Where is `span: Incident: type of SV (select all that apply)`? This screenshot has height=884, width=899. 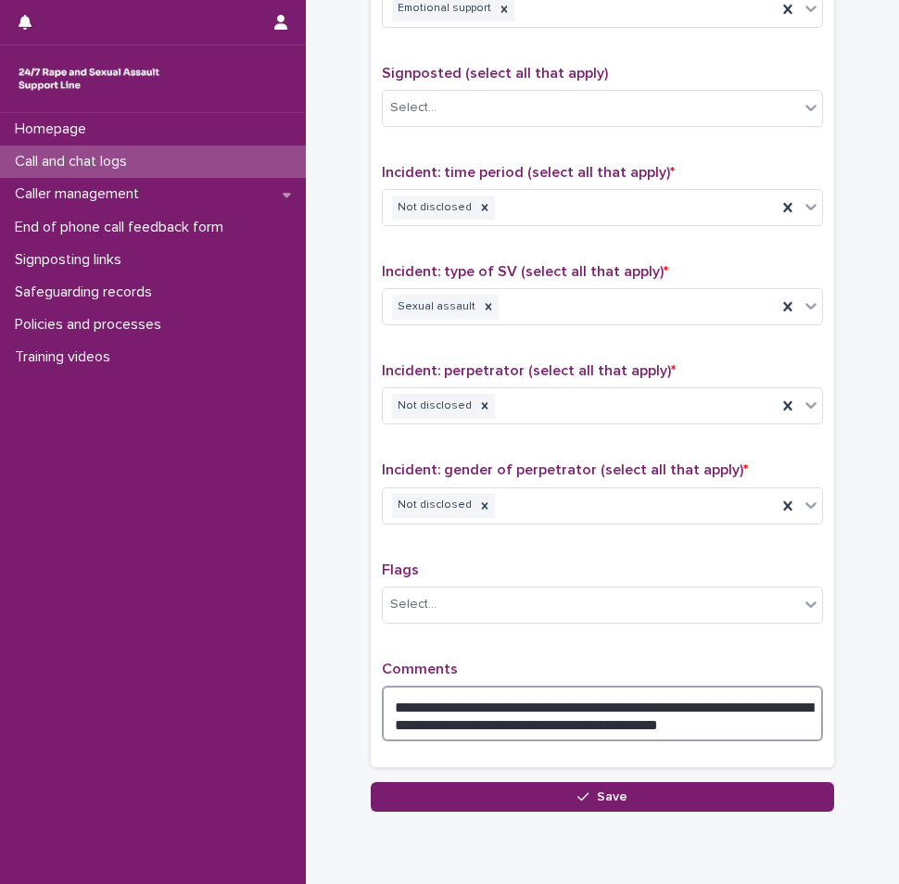 span: Incident: type of SV (select all that apply) is located at coordinates (525, 272).